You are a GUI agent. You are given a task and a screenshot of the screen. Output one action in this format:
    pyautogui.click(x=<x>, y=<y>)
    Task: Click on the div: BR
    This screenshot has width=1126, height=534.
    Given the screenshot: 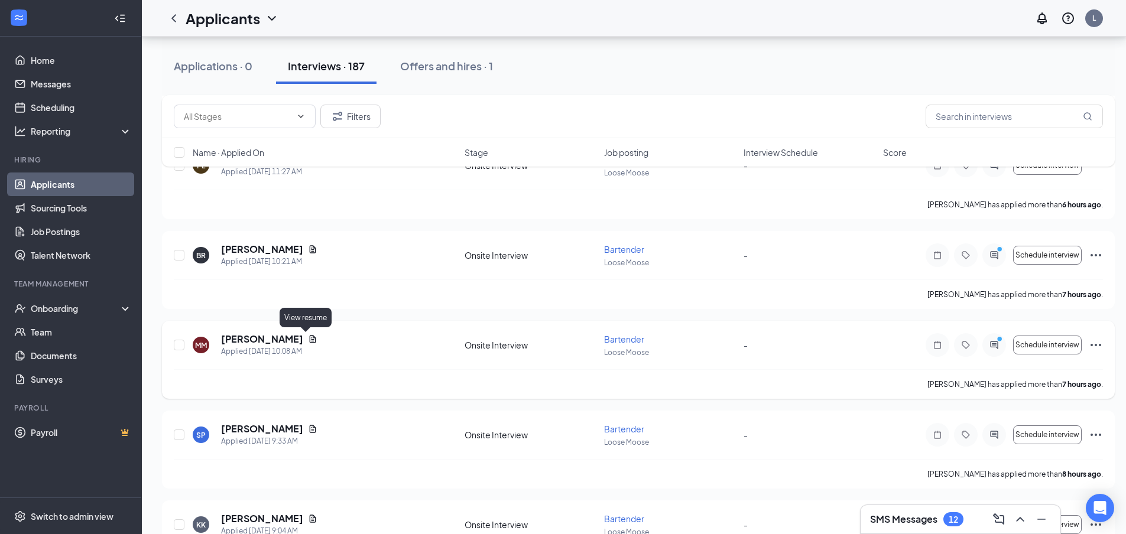 What is the action you would take?
    pyautogui.click(x=201, y=255)
    